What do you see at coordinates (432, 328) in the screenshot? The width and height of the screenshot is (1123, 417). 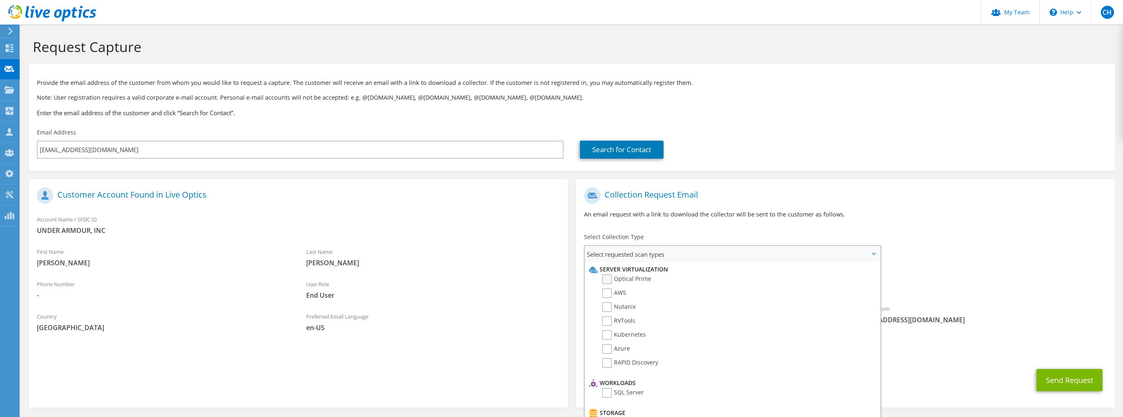 I see `span: en-US` at bounding box center [432, 328].